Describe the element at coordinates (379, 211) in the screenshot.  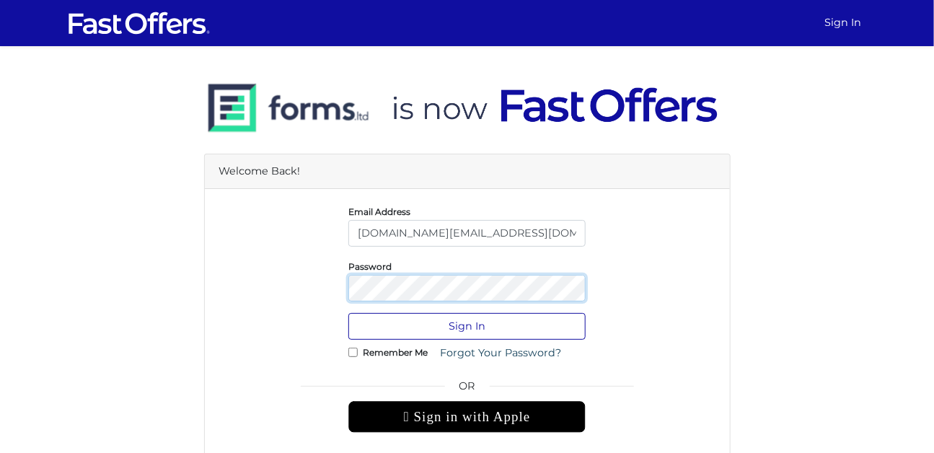
I see `label: Email Address` at that location.